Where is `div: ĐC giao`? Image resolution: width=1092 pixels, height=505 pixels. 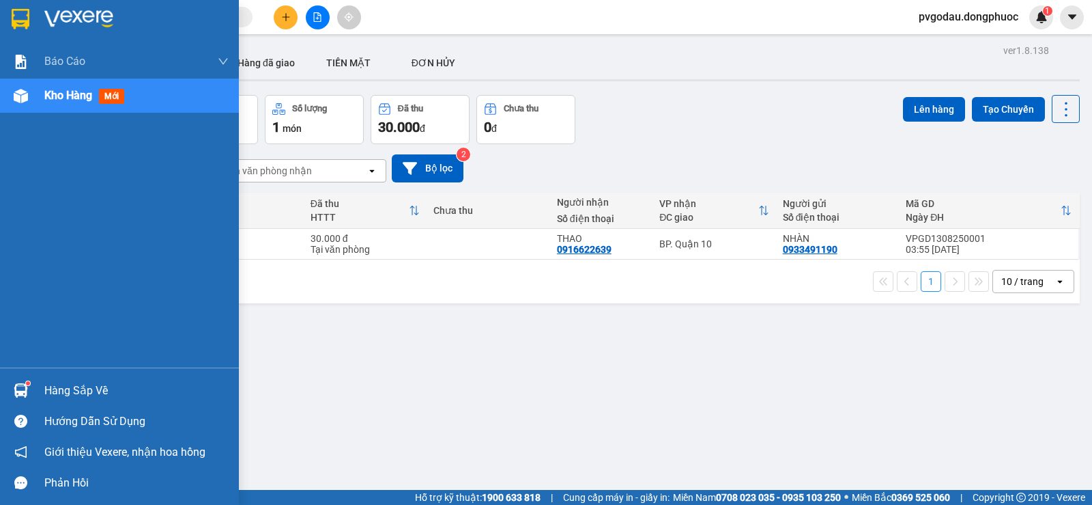 div: ĐC giao is located at coordinates (709, 217).